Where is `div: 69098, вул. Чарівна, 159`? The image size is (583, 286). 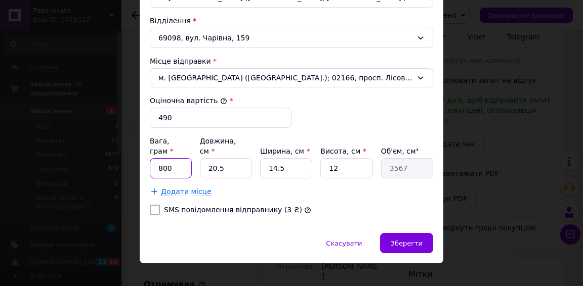
div: 69098, вул. Чарівна, 159 is located at coordinates (291, 38).